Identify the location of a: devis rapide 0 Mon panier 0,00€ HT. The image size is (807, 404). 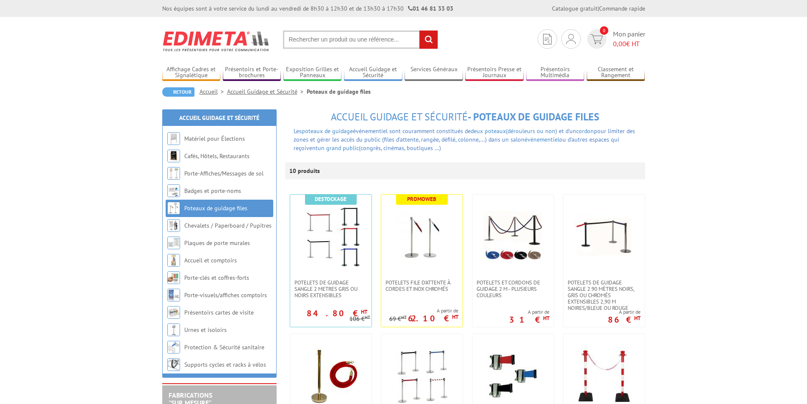
(615, 39).